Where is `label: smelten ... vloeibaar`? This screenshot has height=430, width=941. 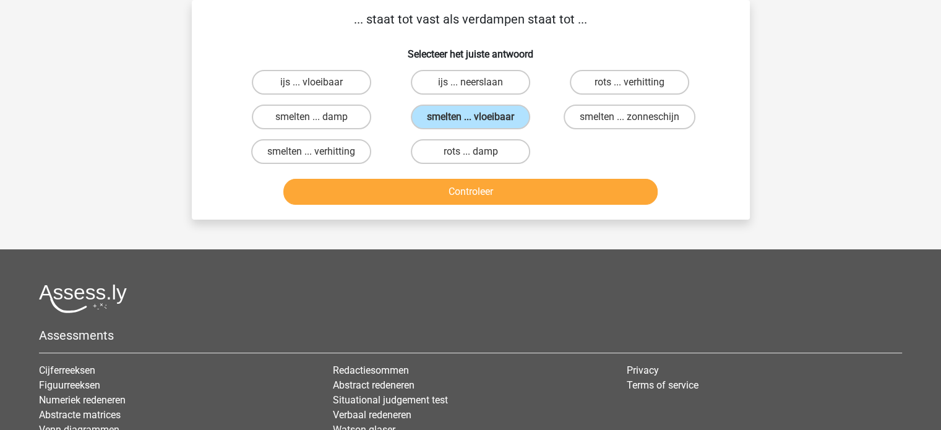 label: smelten ... vloeibaar is located at coordinates (470, 117).